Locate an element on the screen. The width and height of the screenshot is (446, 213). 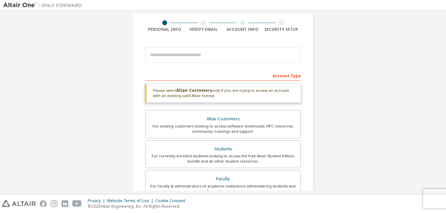
div: Privacy is located at coordinates (97, 201).